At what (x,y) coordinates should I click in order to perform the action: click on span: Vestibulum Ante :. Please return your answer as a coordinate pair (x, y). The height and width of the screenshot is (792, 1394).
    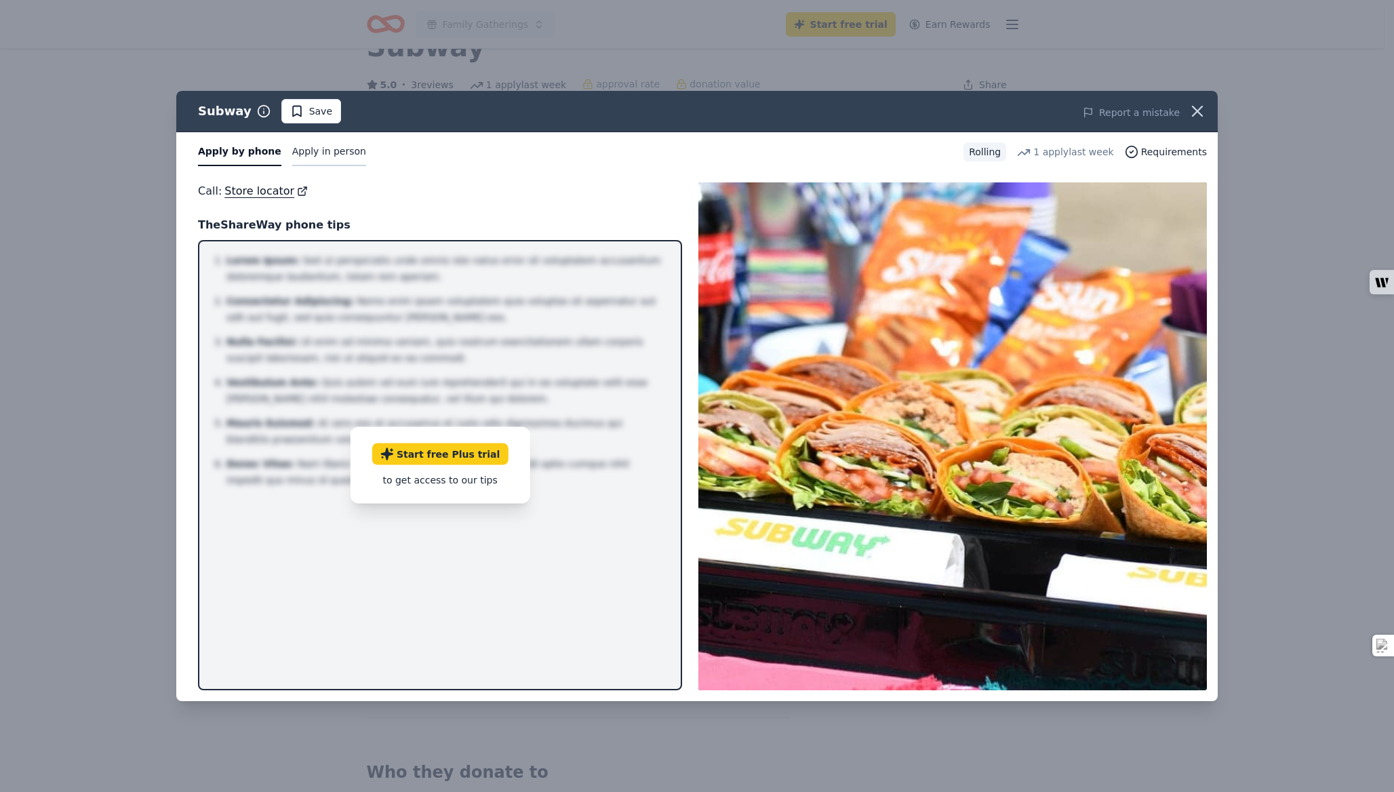
    Looking at the image, I should click on (273, 382).